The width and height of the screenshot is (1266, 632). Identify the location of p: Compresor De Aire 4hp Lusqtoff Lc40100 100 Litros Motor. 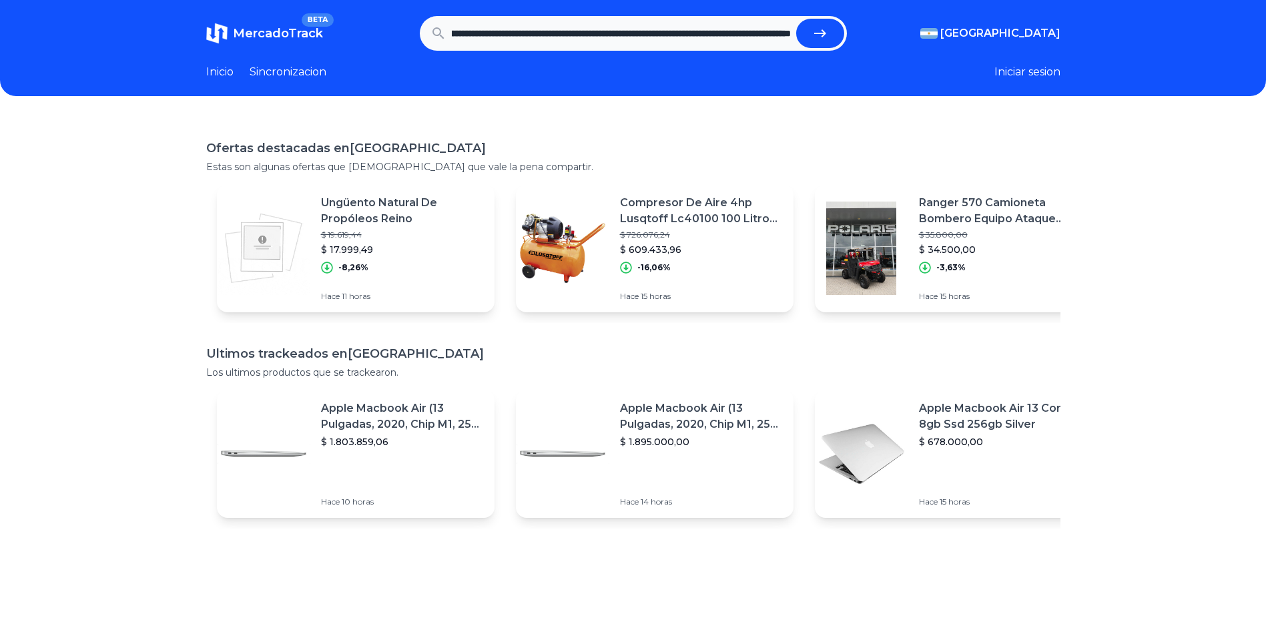
(702, 211).